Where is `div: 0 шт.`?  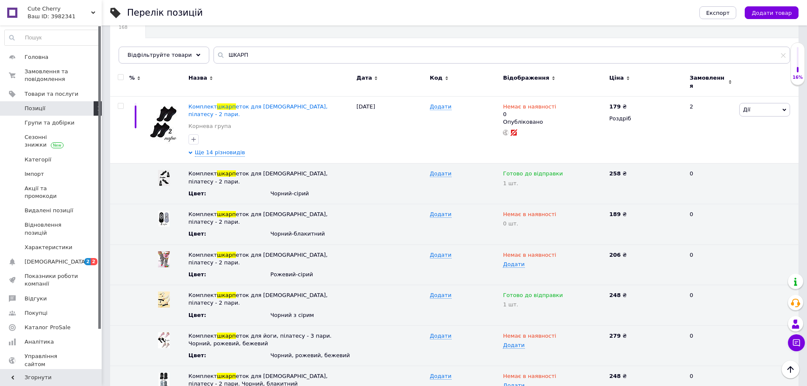
div: 0 шт. is located at coordinates (553, 223).